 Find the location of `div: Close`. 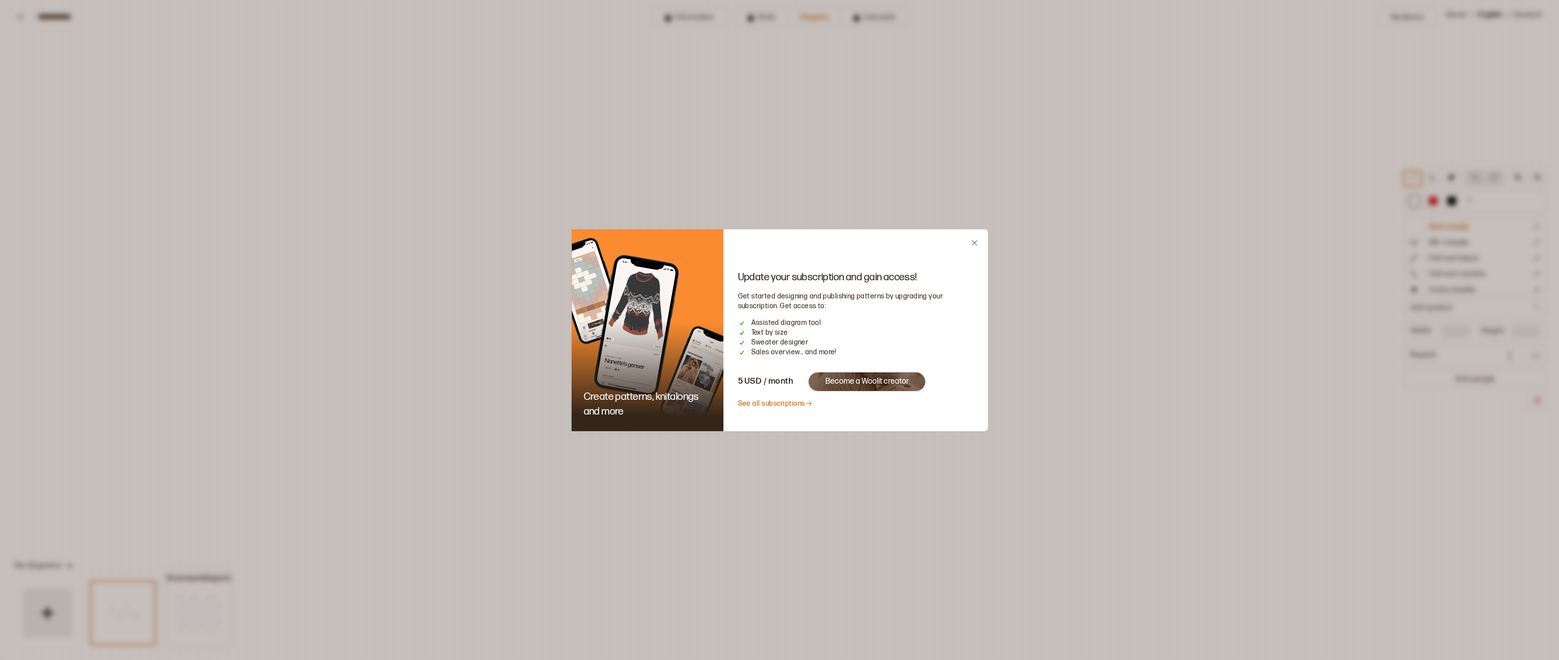

div: Close is located at coordinates (974, 244).